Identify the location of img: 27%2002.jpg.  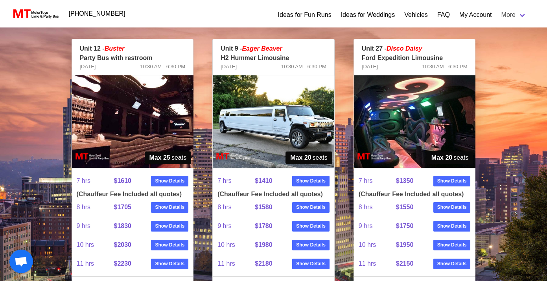
(414, 122).